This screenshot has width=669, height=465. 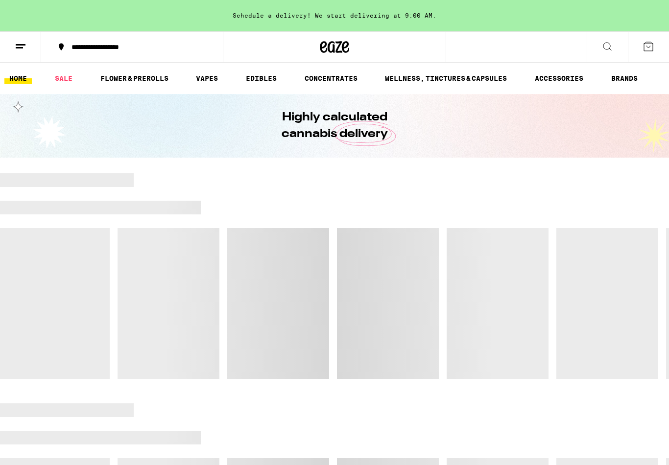 What do you see at coordinates (64, 78) in the screenshot?
I see `a: SALE` at bounding box center [64, 78].